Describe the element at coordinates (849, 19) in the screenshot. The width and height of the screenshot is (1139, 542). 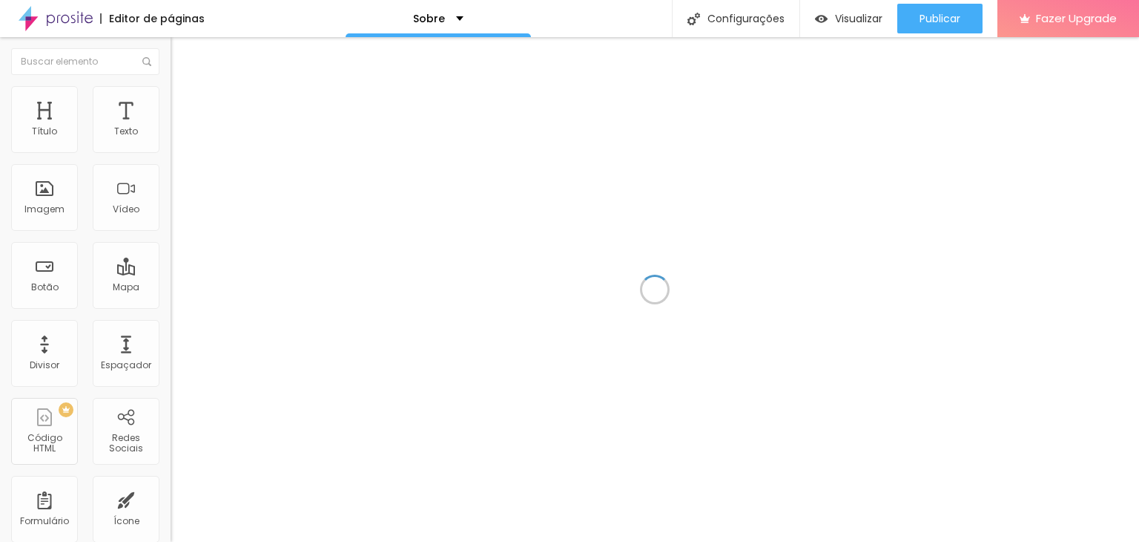
I see `button: Visualizar` at that location.